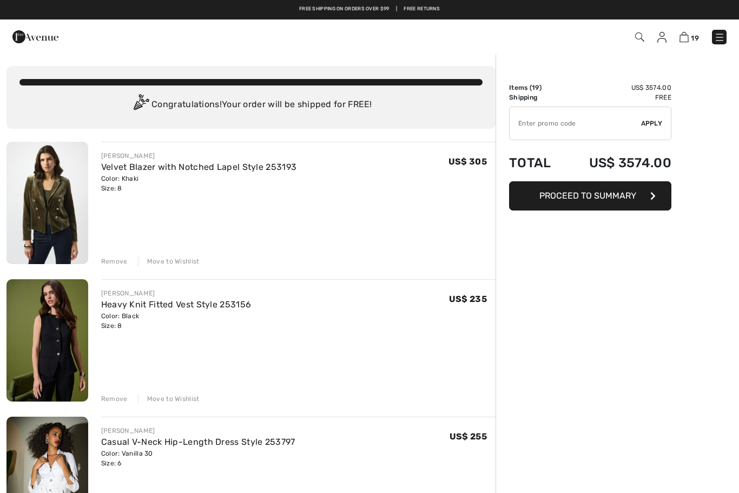  I want to click on img: Velvet Blazer with Notched Lapel Style 253193, so click(47, 203).